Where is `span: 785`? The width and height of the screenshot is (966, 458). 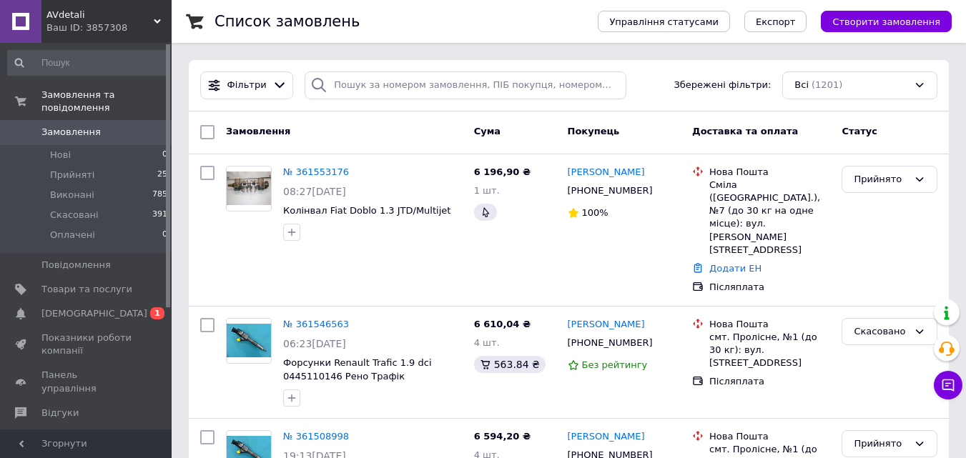 span: 785 is located at coordinates (159, 195).